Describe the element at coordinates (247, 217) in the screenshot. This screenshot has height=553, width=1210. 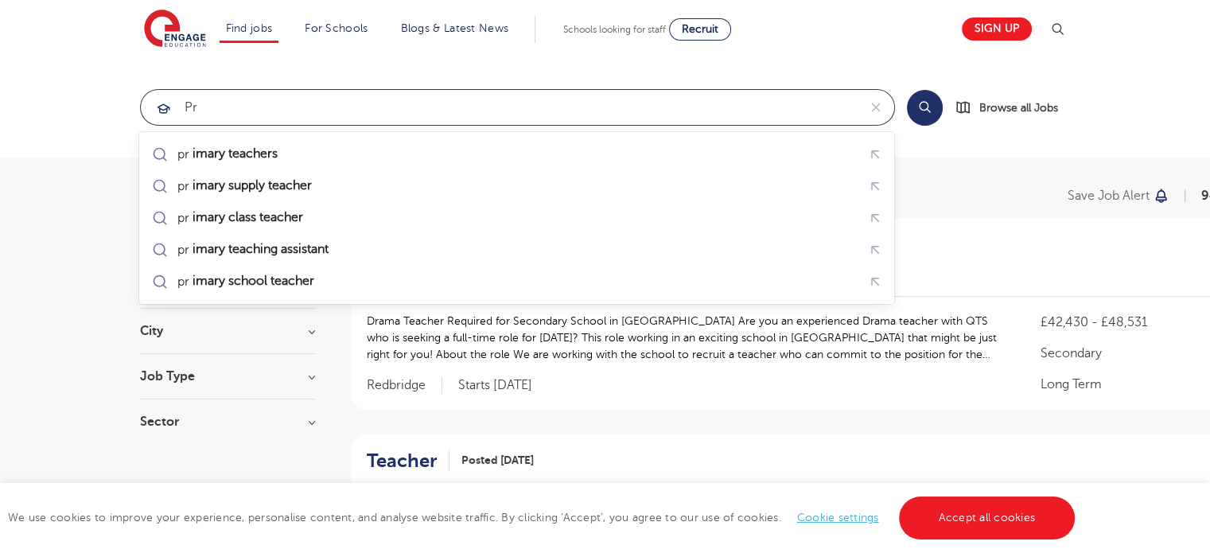
I see `mark: imary class teacher` at that location.